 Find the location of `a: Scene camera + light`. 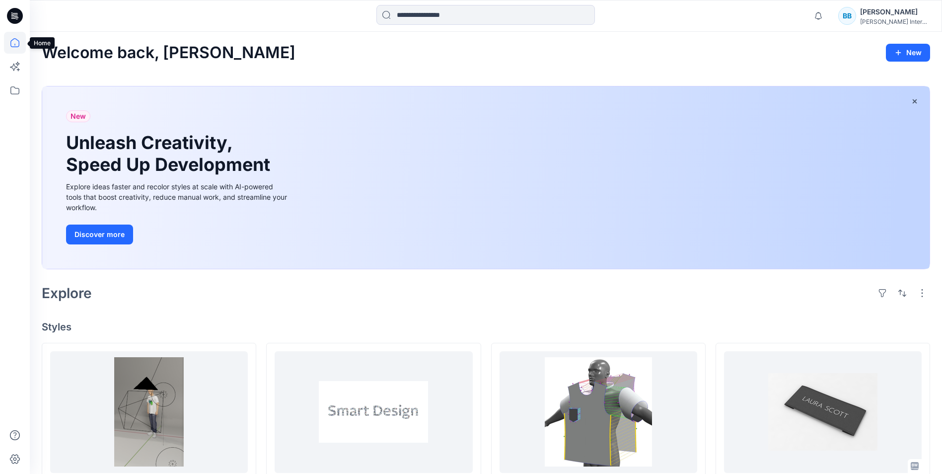

a: Scene camera + light is located at coordinates (149, 412).